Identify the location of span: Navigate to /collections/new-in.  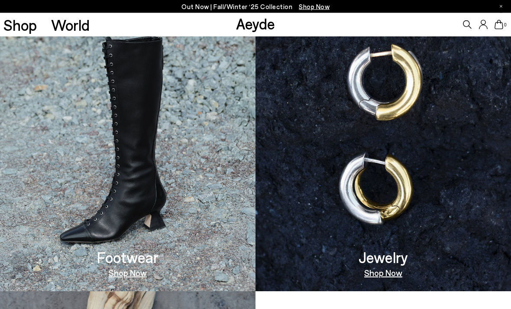
(314, 6).